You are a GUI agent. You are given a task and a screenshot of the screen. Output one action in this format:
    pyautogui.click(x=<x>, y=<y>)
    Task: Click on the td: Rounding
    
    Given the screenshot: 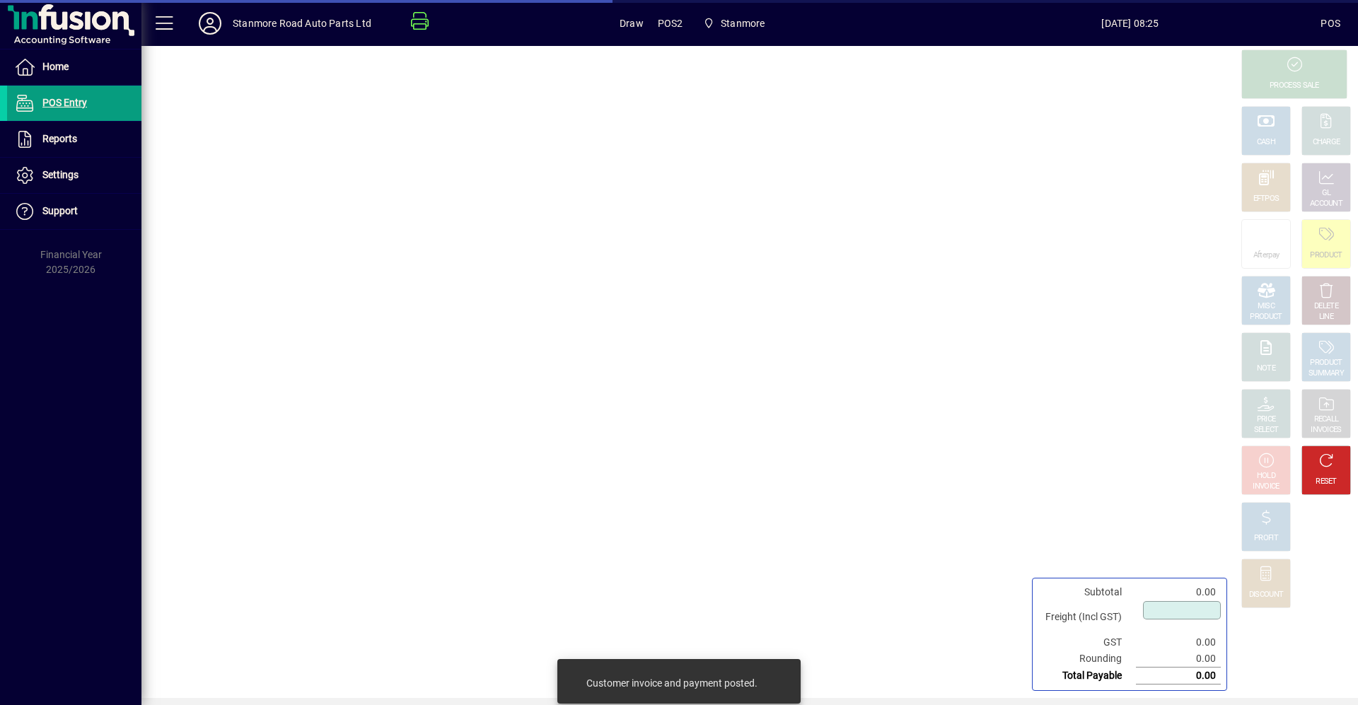 What is the action you would take?
    pyautogui.click(x=1088, y=659)
    